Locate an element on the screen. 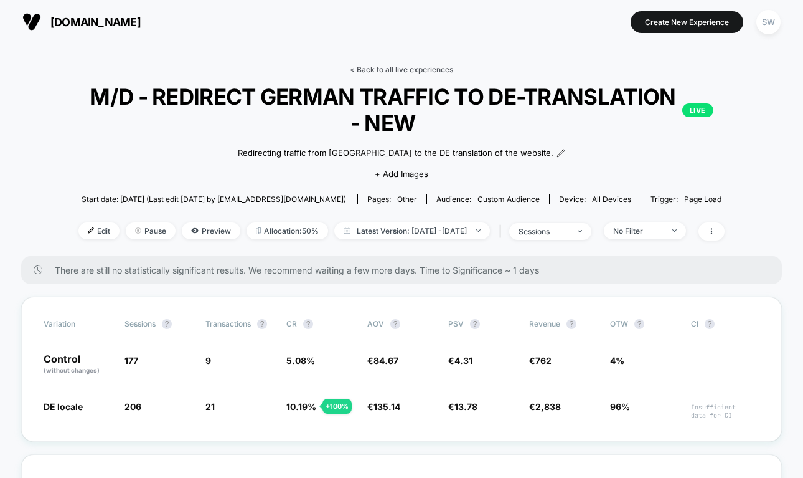 The image size is (803, 478). a: < Back to all live experiences is located at coordinates (402, 69).